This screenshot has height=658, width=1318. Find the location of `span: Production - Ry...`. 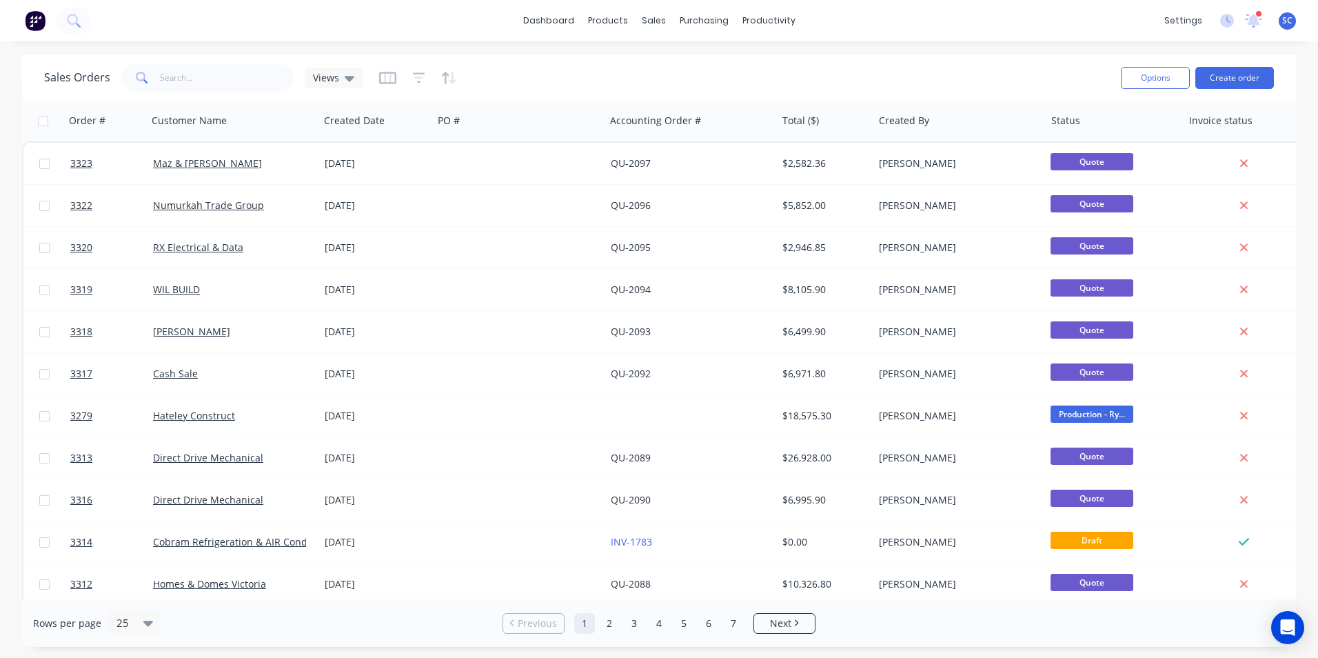

span: Production - Ry... is located at coordinates (1092, 414).